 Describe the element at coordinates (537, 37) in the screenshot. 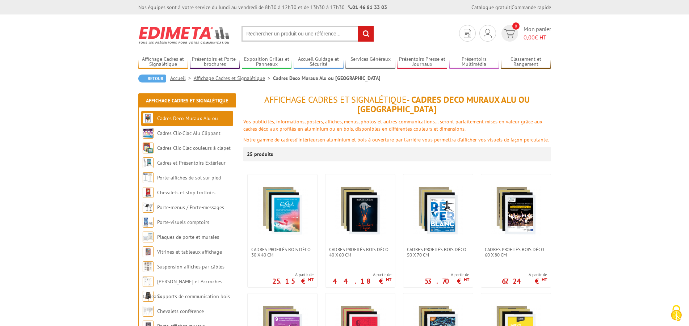

I see `span: € HT` at that location.